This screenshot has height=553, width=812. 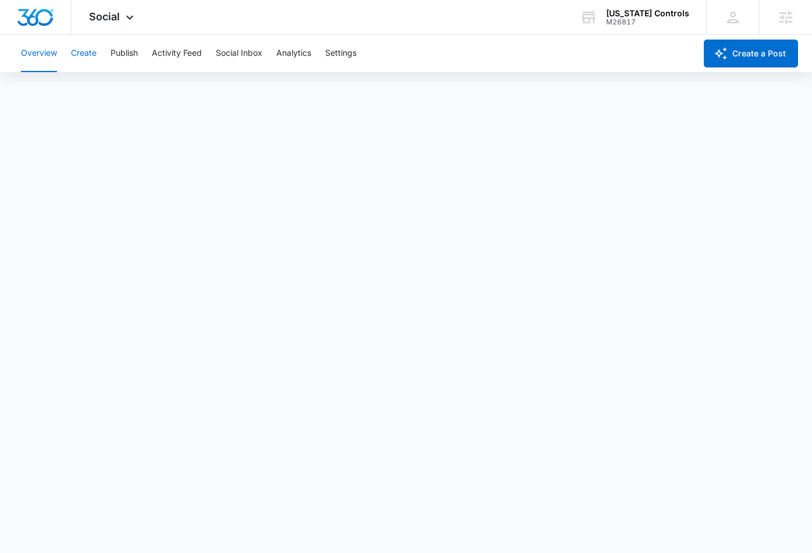 I want to click on button: Create, so click(x=84, y=54).